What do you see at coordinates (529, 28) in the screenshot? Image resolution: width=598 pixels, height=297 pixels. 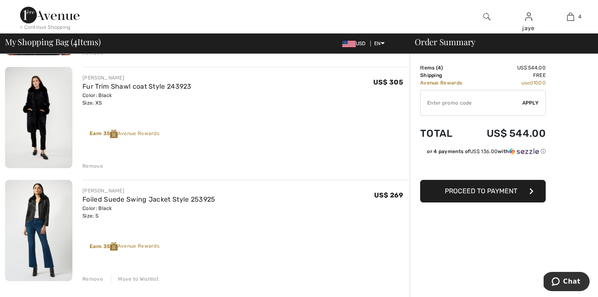 I see `div: jaye` at bounding box center [529, 28].